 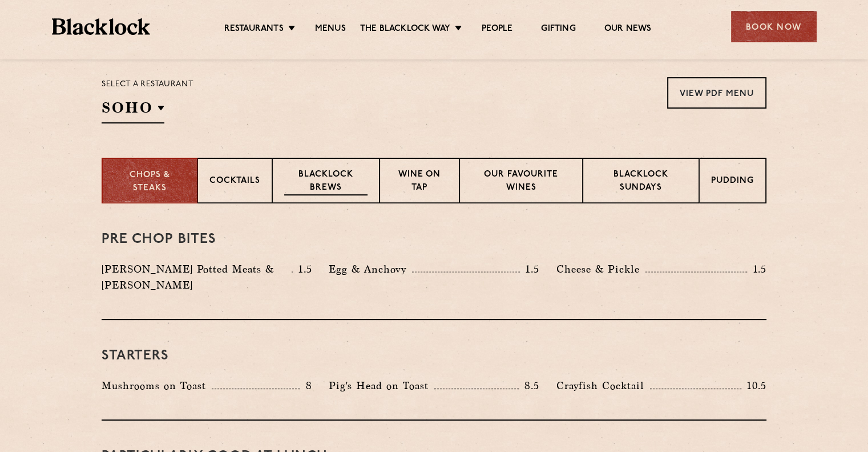 What do you see at coordinates (420, 182) in the screenshot?
I see `p: Wine on Tap` at bounding box center [420, 182].